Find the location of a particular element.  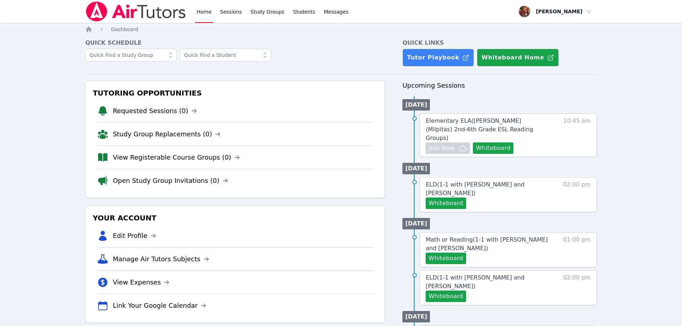

h3: Upcoming Sessions is located at coordinates (500, 86).